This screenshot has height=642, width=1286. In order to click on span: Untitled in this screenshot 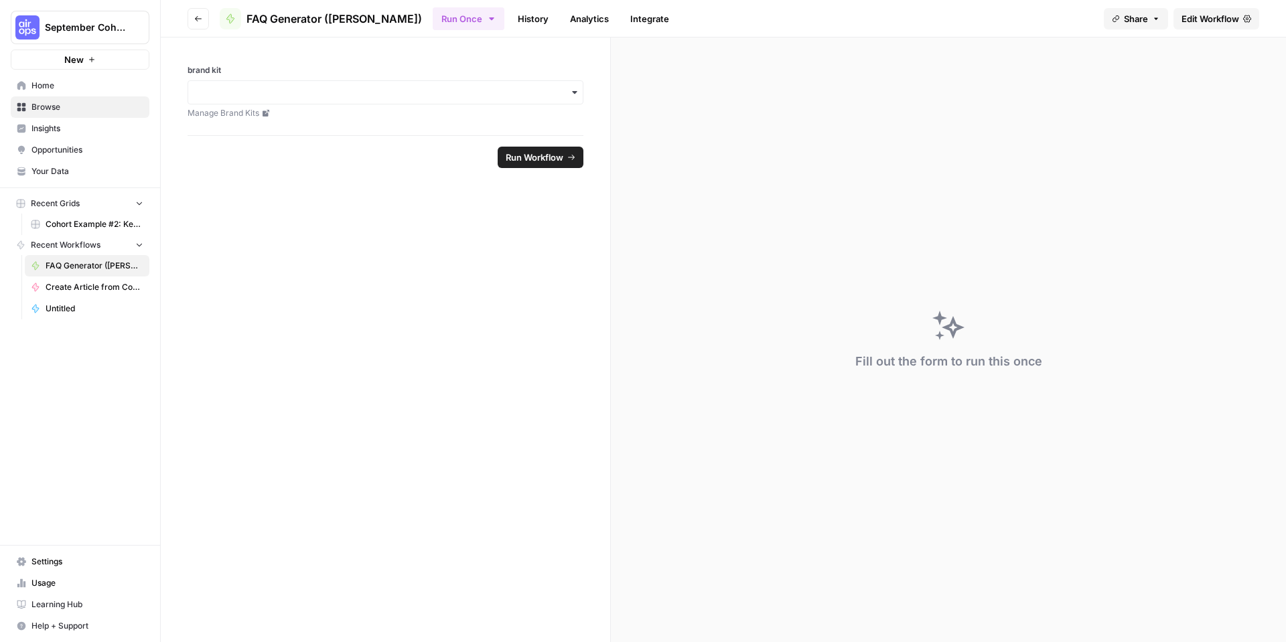, I will do `click(94, 309)`.